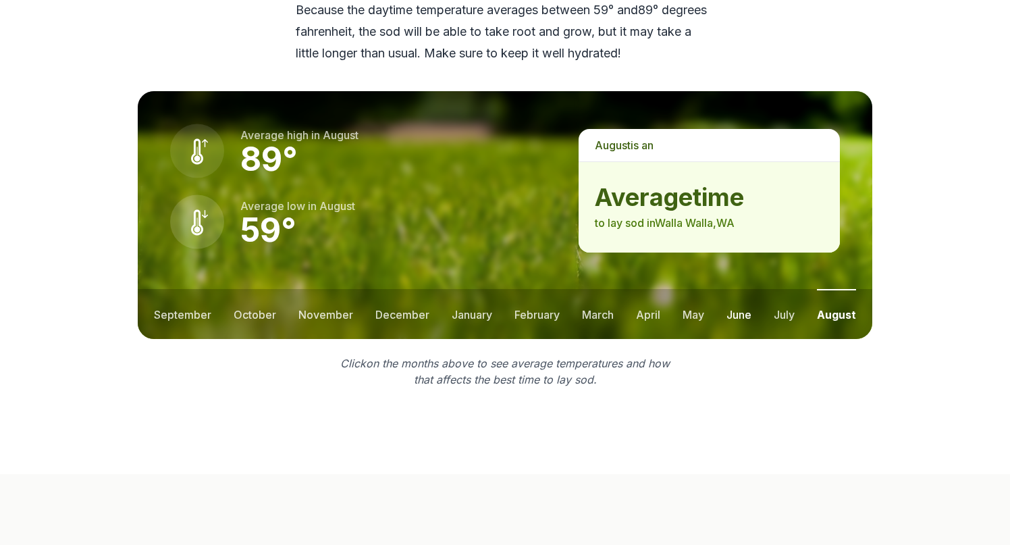 The image size is (1010, 545). I want to click on button: march, so click(598, 314).